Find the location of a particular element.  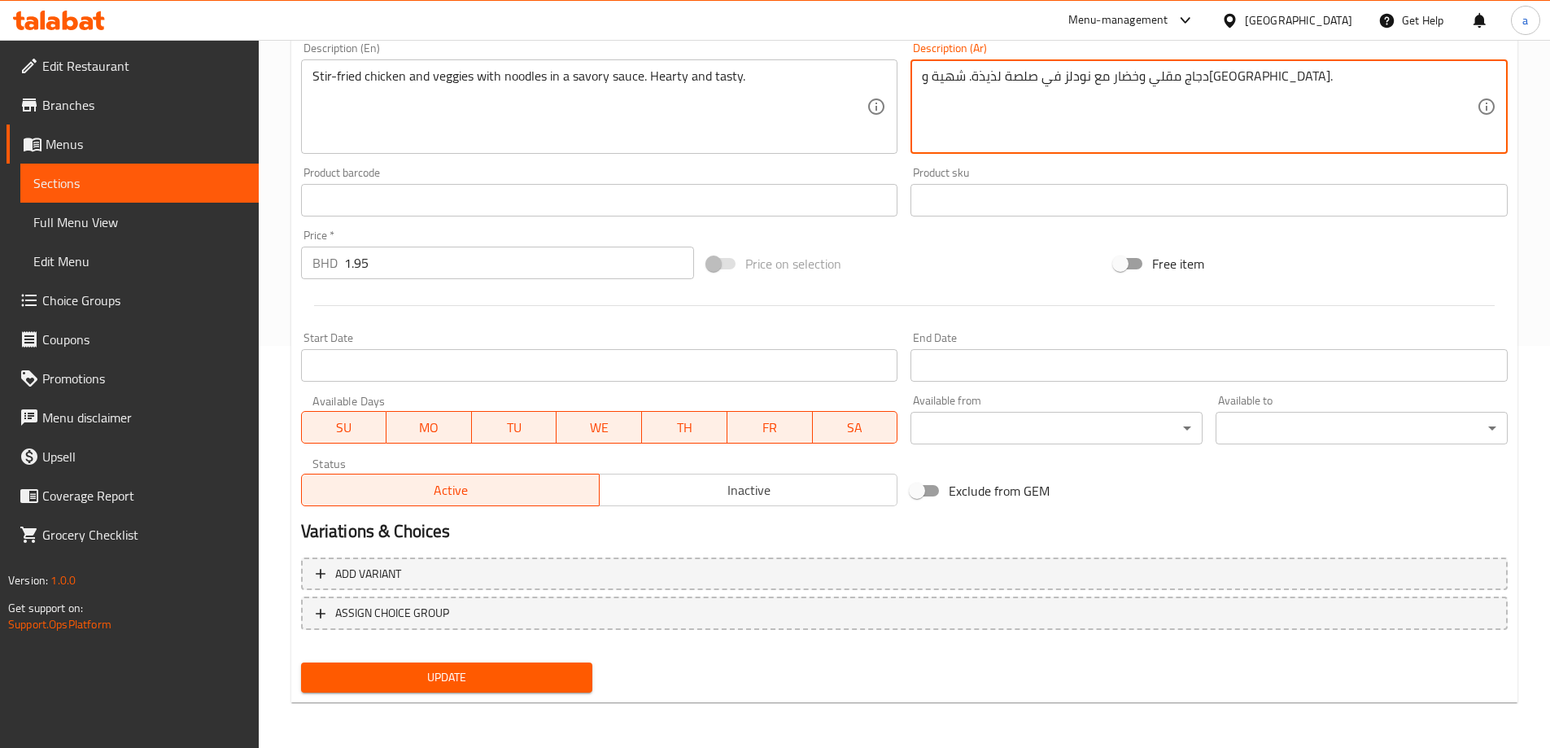

a: Menu disclaimer is located at coordinates (133, 417).